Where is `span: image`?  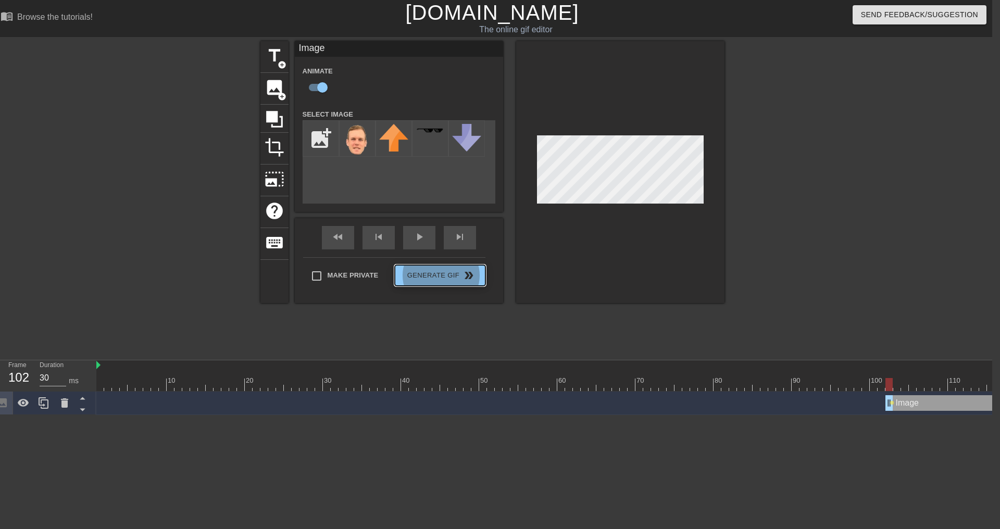 span: image is located at coordinates (274, 87).